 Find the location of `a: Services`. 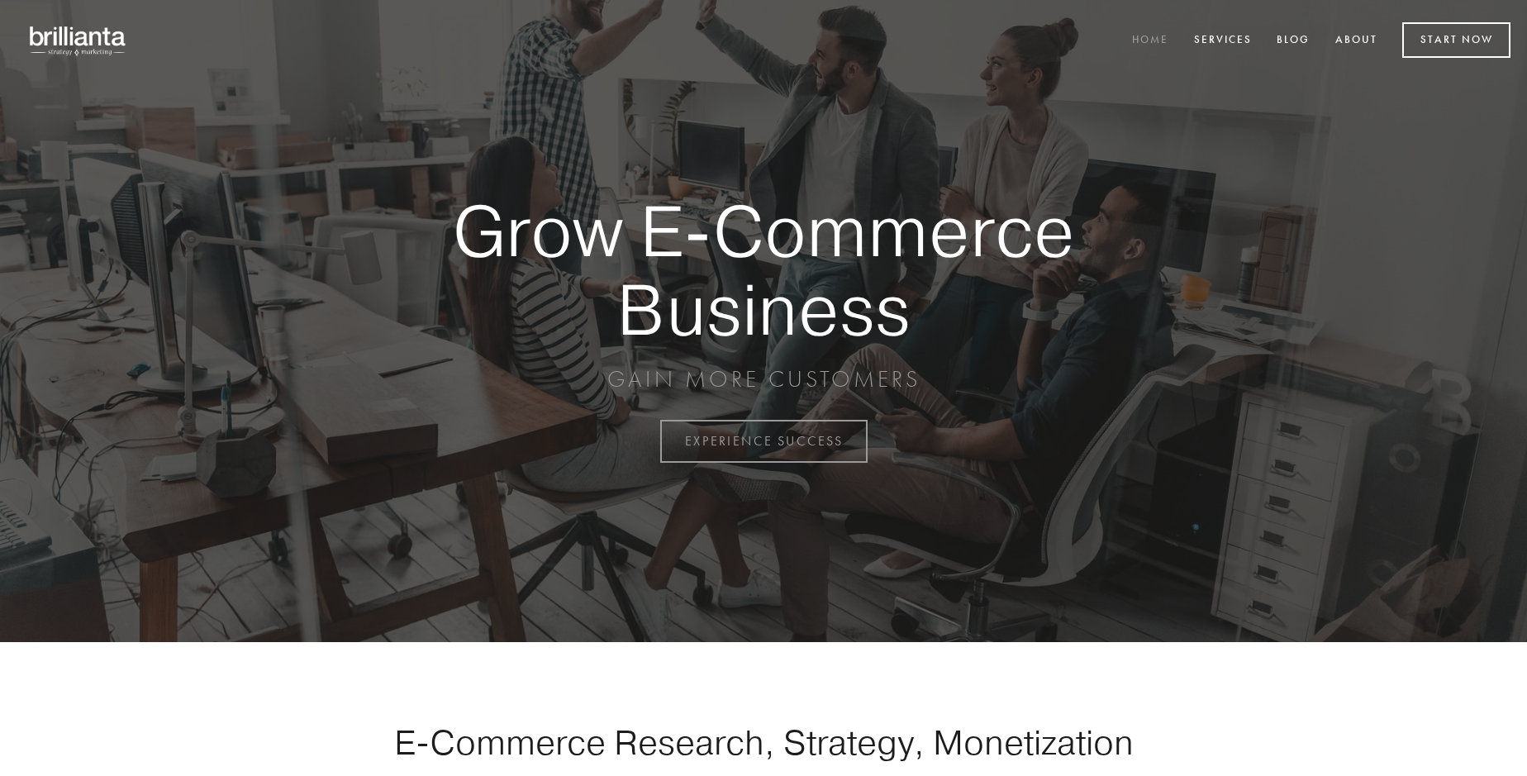

a: Services is located at coordinates (1223, 40).